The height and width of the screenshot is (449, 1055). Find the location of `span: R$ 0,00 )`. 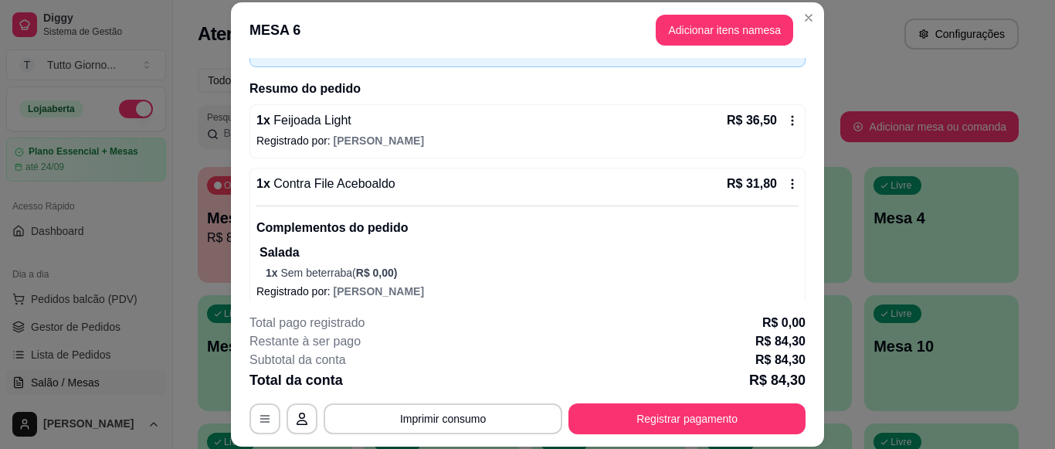

span: R$ 0,00 ) is located at coordinates (377, 273).